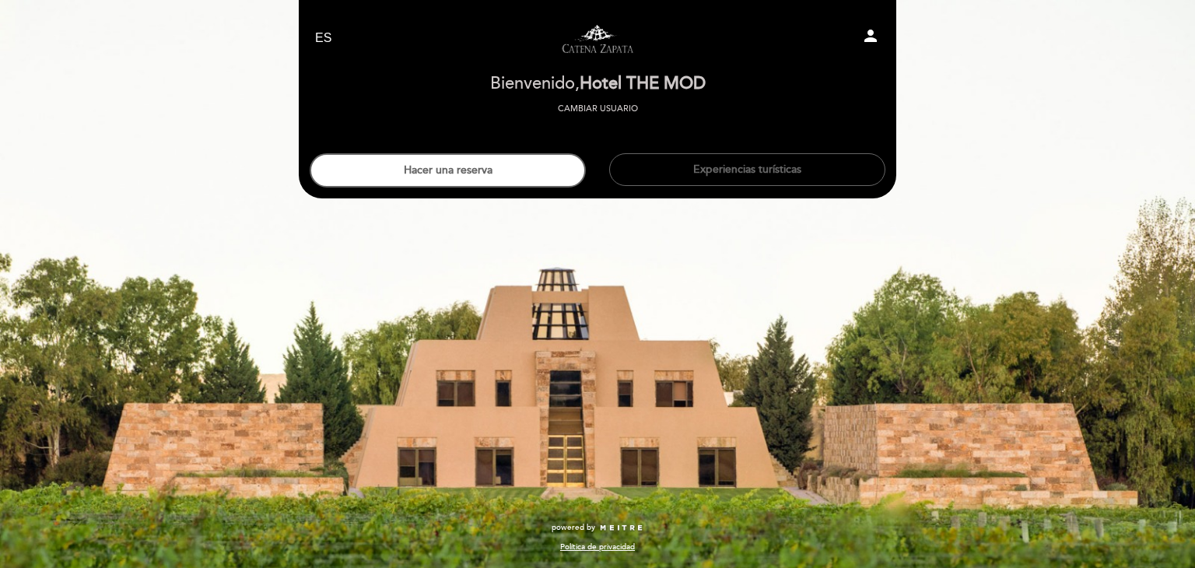 The width and height of the screenshot is (1195, 568). Describe the element at coordinates (747, 170) in the screenshot. I see `button: Experiencias turísticas` at that location.